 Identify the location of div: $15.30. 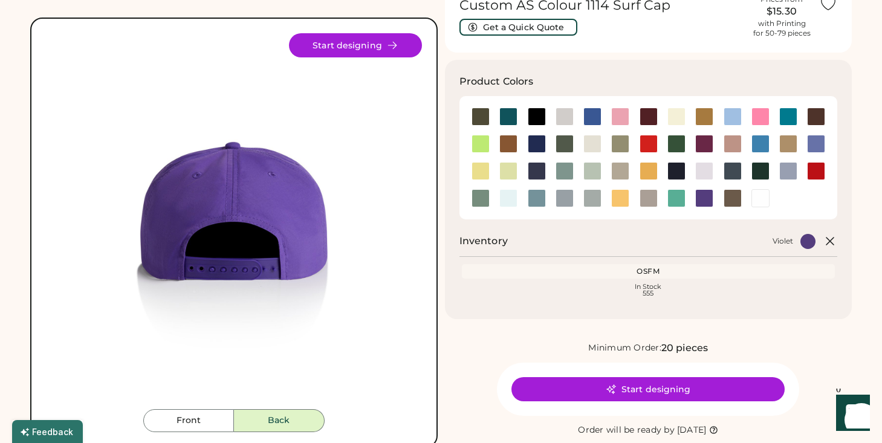
(781, 11).